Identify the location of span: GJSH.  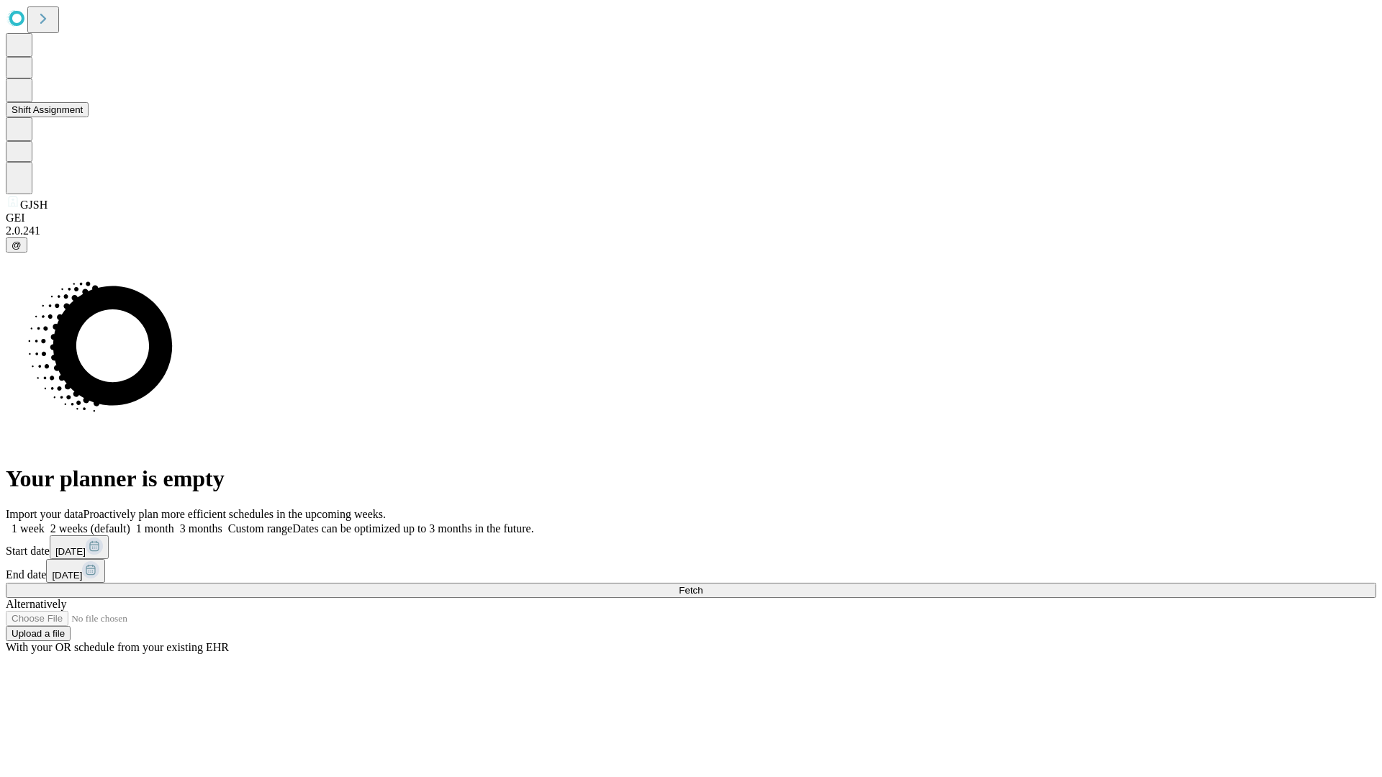
(34, 204).